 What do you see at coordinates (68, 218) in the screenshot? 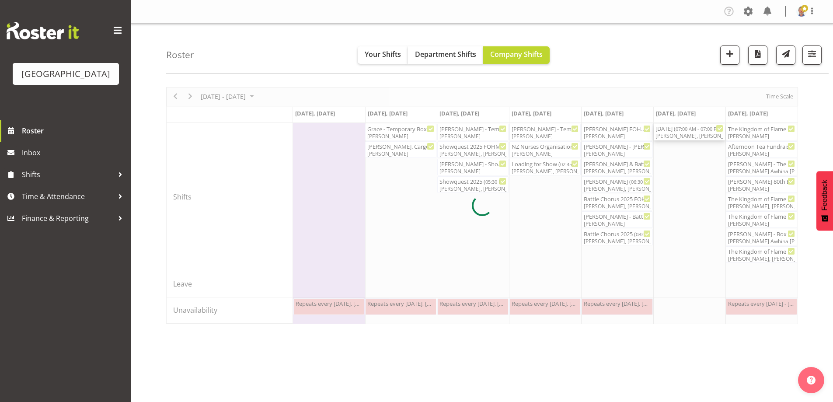
I see `span: Finance & Reporting` at bounding box center [68, 218].